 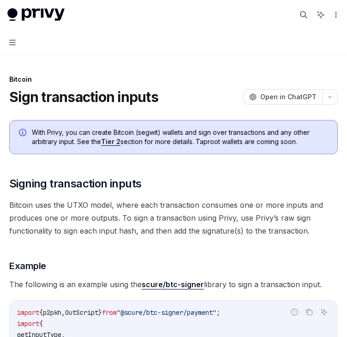 I want to click on button: Ask AI, so click(x=324, y=312).